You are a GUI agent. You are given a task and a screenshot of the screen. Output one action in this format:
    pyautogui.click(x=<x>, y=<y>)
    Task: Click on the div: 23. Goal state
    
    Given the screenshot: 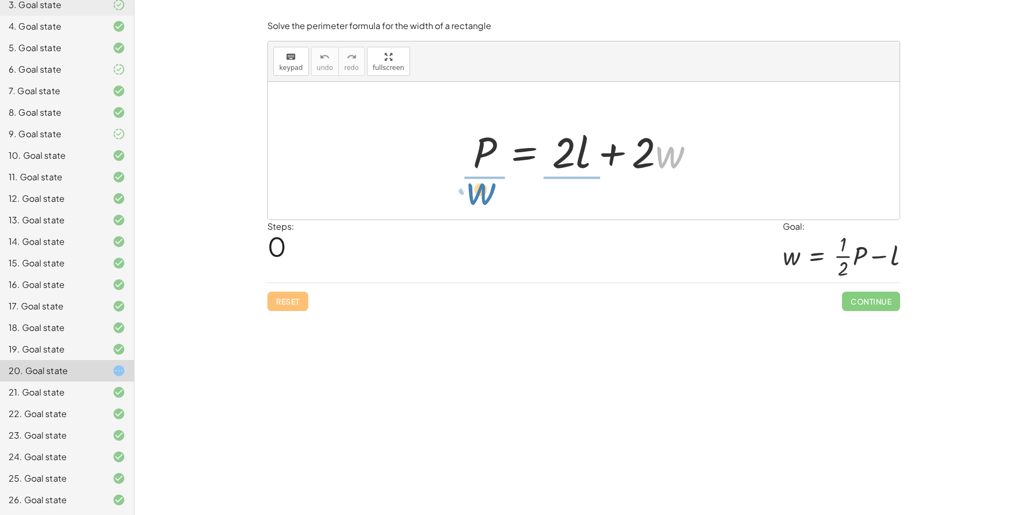 What is the action you would take?
    pyautogui.click(x=52, y=435)
    